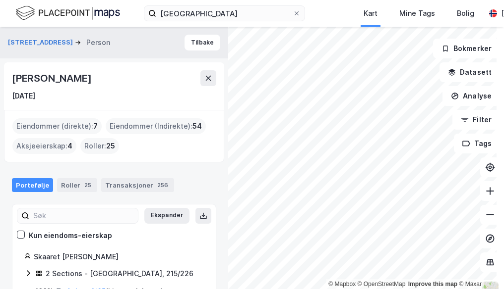 Image resolution: width=504 pixels, height=289 pixels. Describe the element at coordinates (432, 284) in the screenshot. I see `a: Improve this map` at that location.